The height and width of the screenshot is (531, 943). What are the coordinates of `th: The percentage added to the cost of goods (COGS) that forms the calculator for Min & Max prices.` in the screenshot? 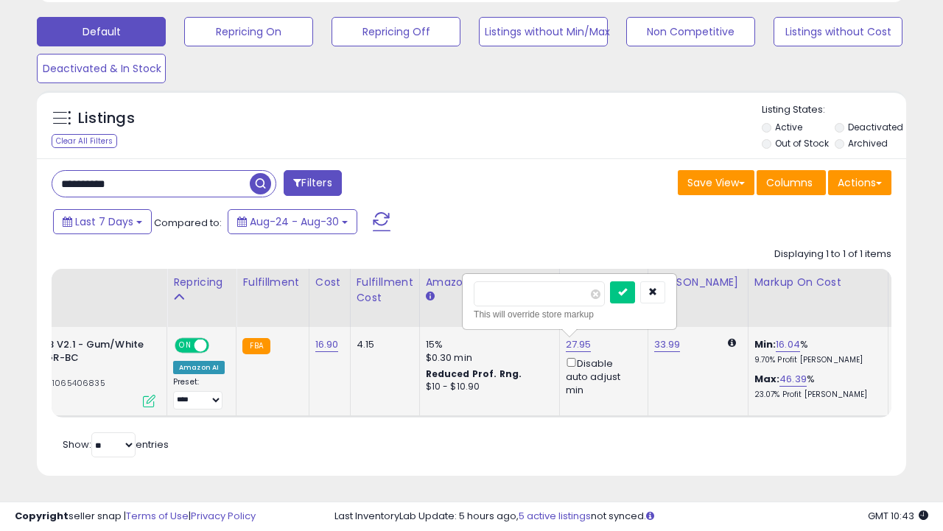 It's located at (818, 298).